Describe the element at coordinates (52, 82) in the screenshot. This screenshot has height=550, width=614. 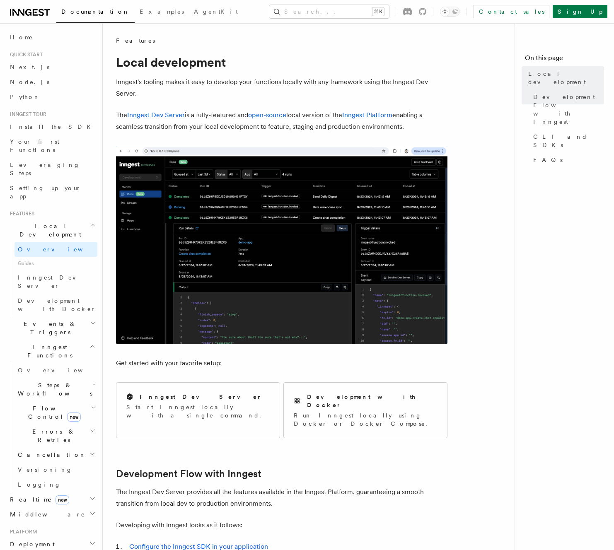
I see `a: Node.js` at that location.